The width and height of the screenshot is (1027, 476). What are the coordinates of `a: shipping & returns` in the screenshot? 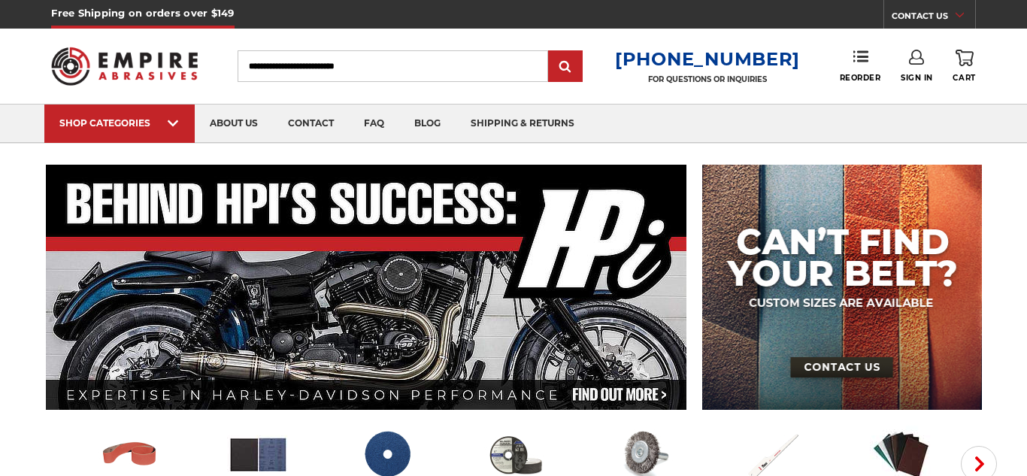 It's located at (523, 123).